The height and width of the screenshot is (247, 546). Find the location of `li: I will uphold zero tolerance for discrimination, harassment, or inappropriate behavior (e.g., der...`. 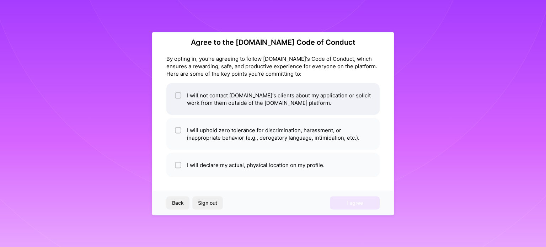

li: I will uphold zero tolerance for discrimination, harassment, or inappropriate behavior (e.g., der... is located at coordinates (273, 134).